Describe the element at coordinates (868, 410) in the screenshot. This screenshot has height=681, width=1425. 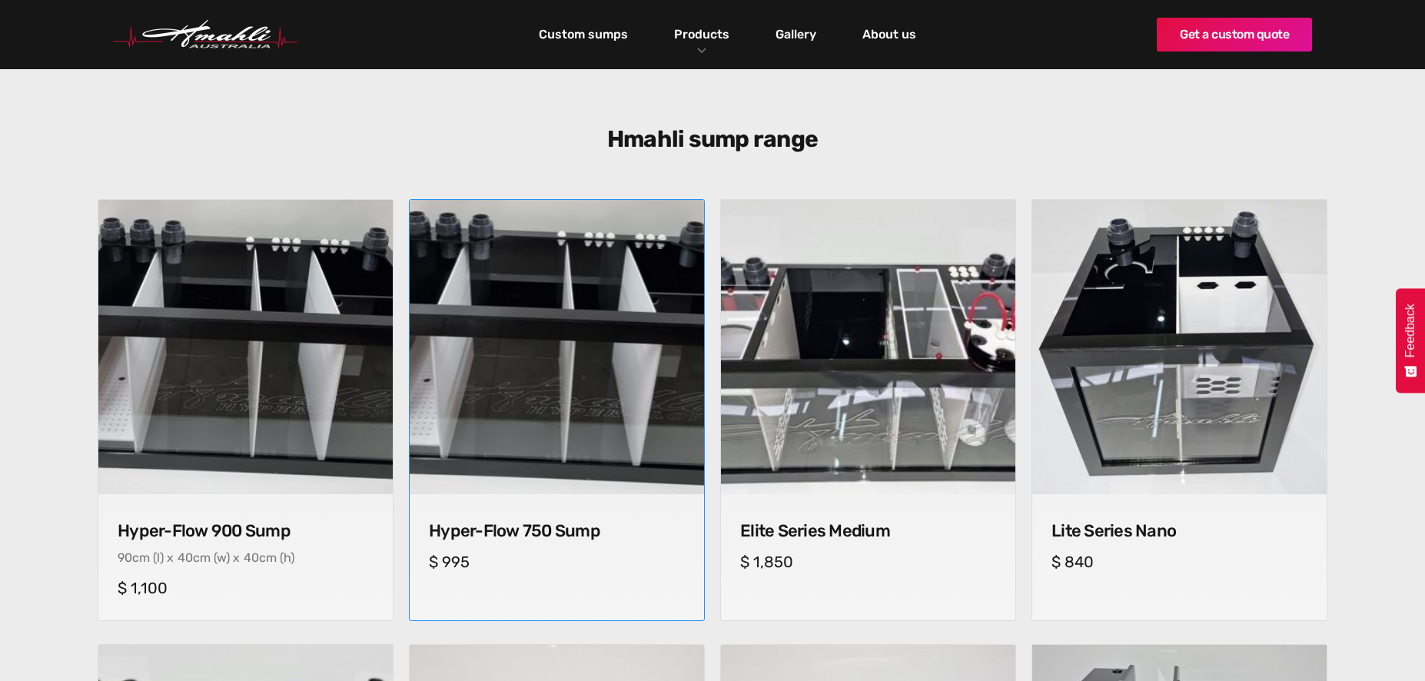
I see `a: Elite Series MediumElite Series MediumElite Series Medium$ 1,850` at that location.